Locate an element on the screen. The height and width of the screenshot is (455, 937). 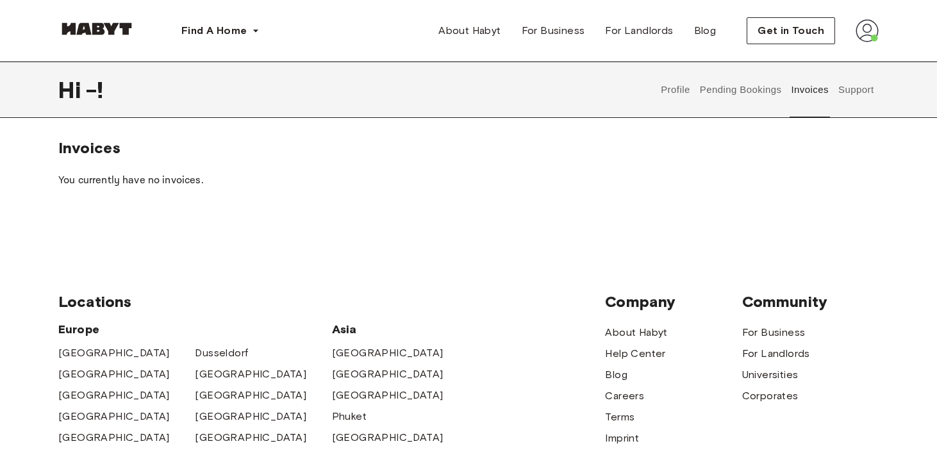
a: Careers is located at coordinates (624, 396).